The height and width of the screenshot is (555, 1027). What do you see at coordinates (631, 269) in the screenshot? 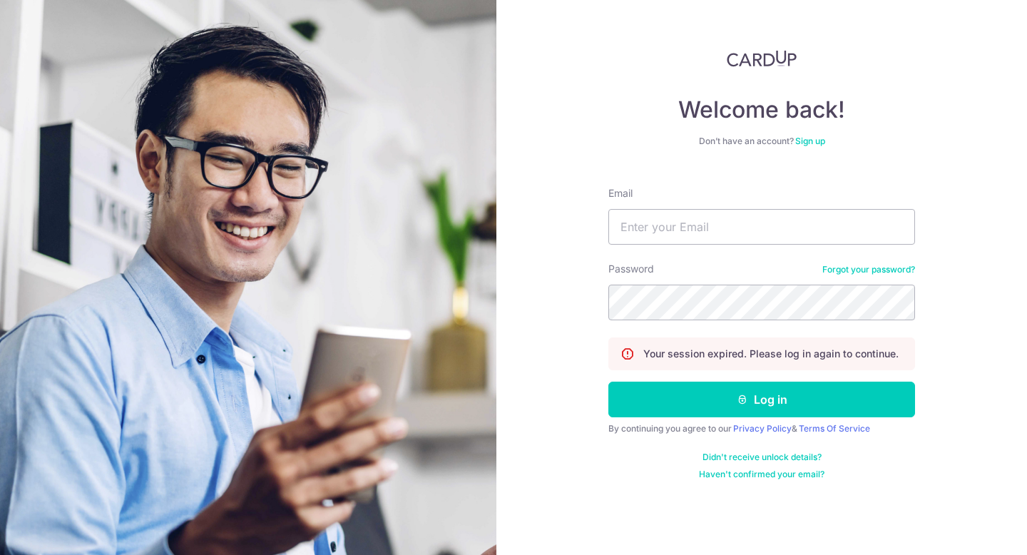
I see `label: Password` at bounding box center [631, 269].